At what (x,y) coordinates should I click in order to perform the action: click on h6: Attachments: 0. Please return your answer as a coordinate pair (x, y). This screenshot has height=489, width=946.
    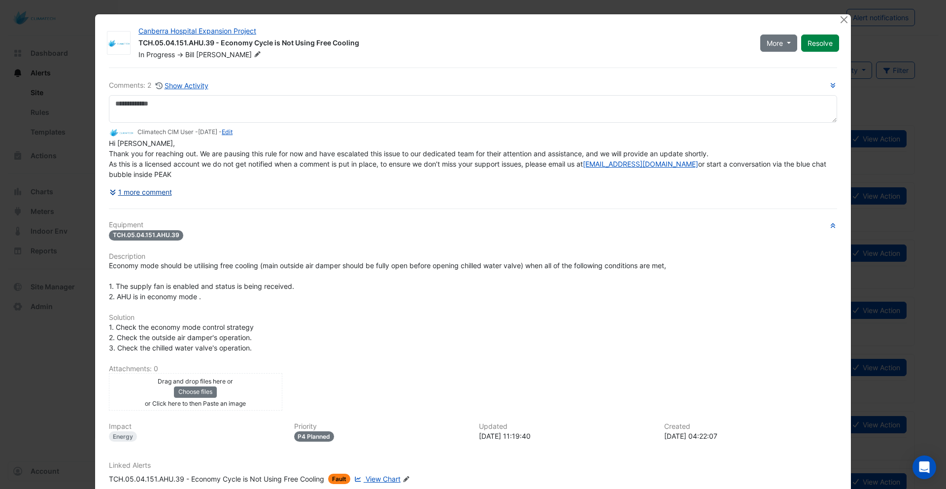
    Looking at the image, I should click on (473, 368).